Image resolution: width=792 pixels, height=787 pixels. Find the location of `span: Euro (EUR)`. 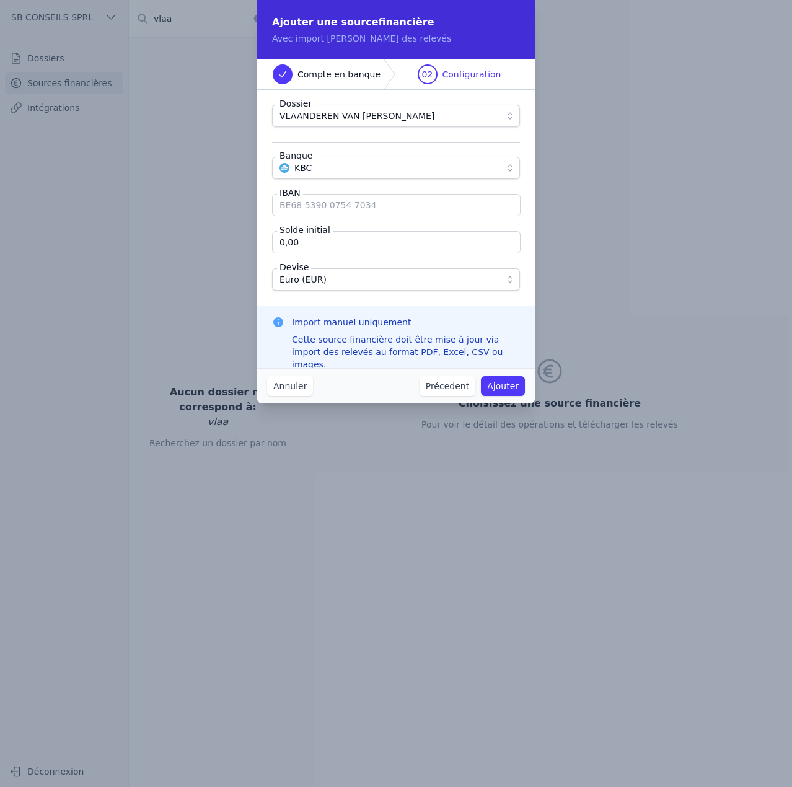

span: Euro (EUR) is located at coordinates (303, 280).